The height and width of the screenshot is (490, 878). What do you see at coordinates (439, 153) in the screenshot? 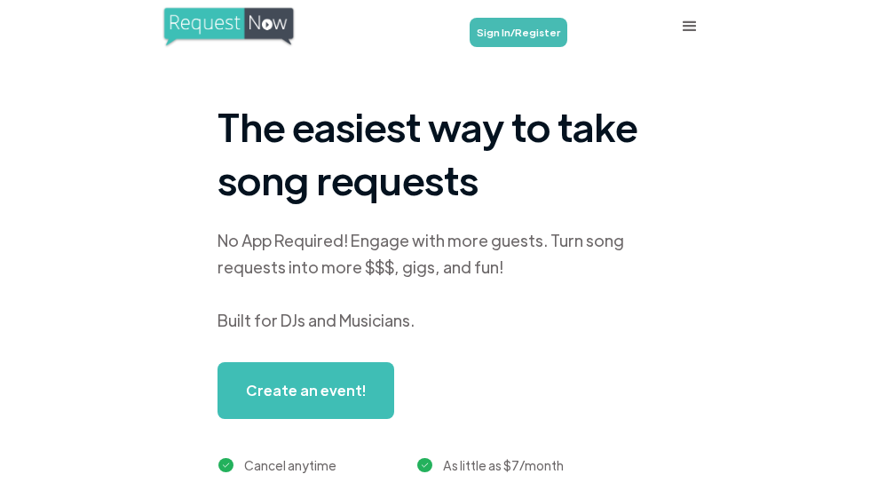
I see `h1: The easiest way to take song requests` at bounding box center [439, 153].